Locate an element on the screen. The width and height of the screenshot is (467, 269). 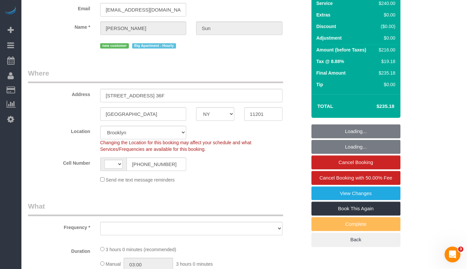
h4: $235.18 is located at coordinates (376, 106).